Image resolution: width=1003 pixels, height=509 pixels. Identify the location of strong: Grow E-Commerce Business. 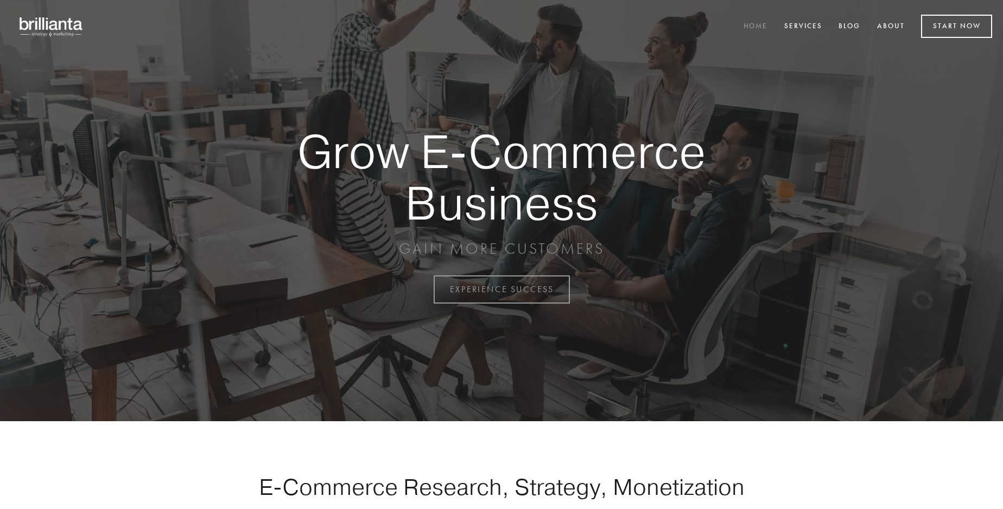
(501, 177).